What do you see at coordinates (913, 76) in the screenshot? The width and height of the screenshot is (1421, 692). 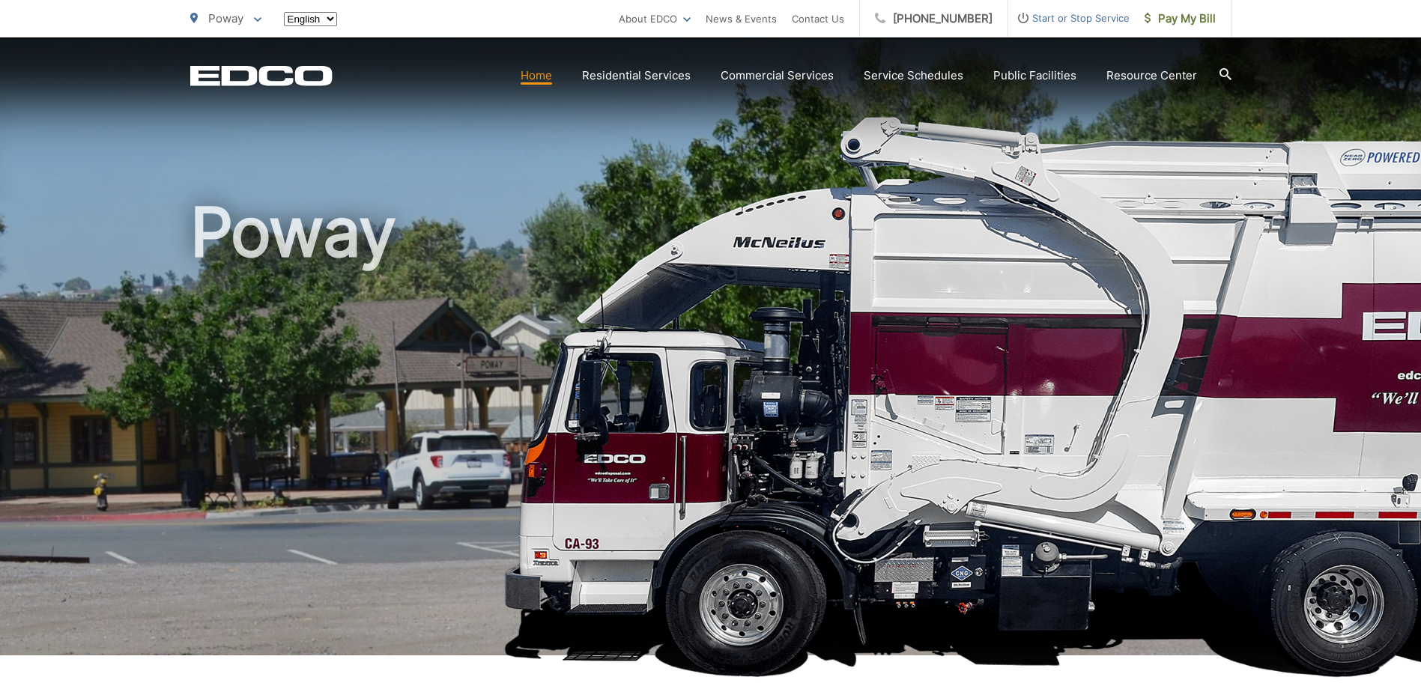 I see `a: Service Schedules` at bounding box center [913, 76].